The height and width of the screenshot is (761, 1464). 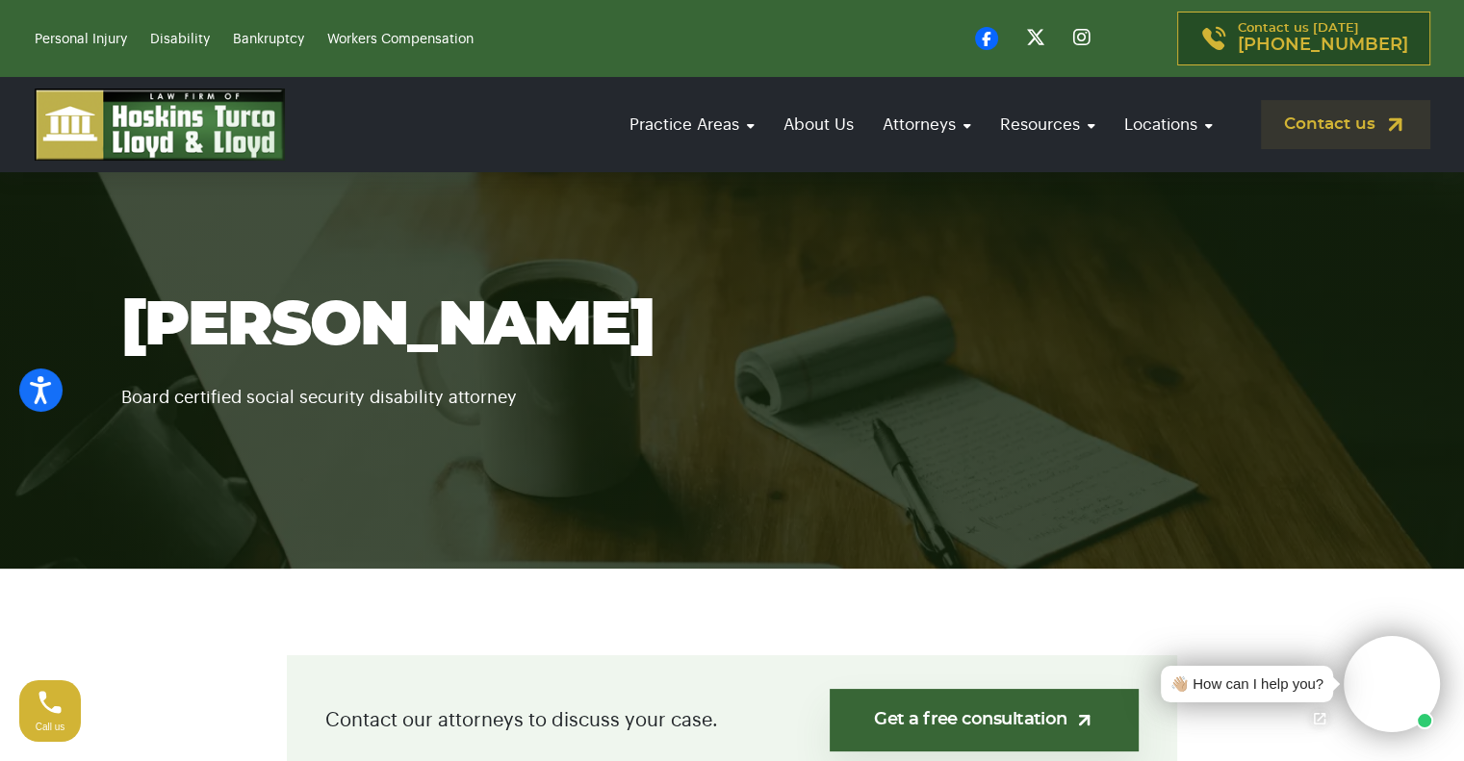 I want to click on span: Call us, so click(x=50, y=726).